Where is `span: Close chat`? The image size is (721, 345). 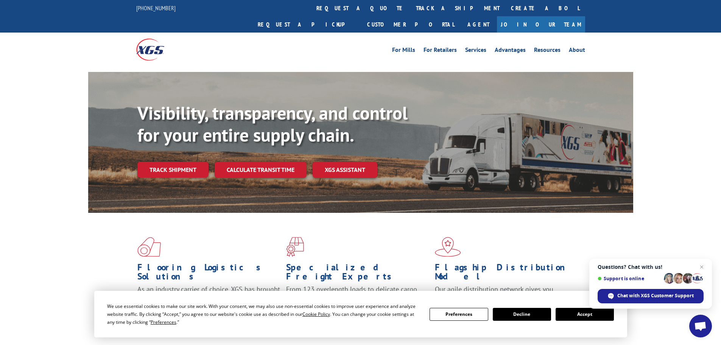
span: Close chat is located at coordinates (701, 267).